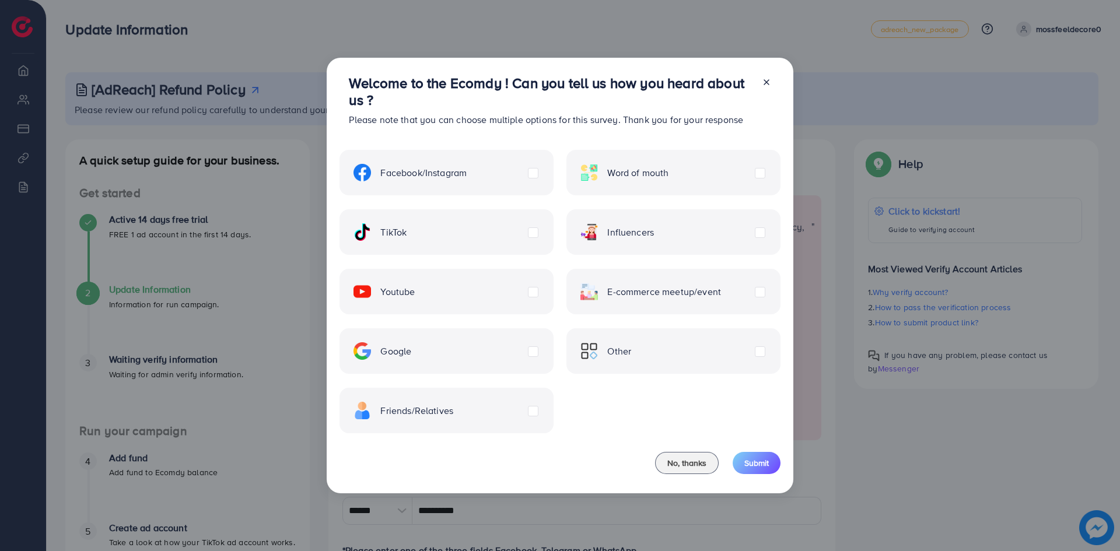  What do you see at coordinates (589, 351) in the screenshot?
I see `img: ic-other.99c3e012.svg` at bounding box center [589, 351].